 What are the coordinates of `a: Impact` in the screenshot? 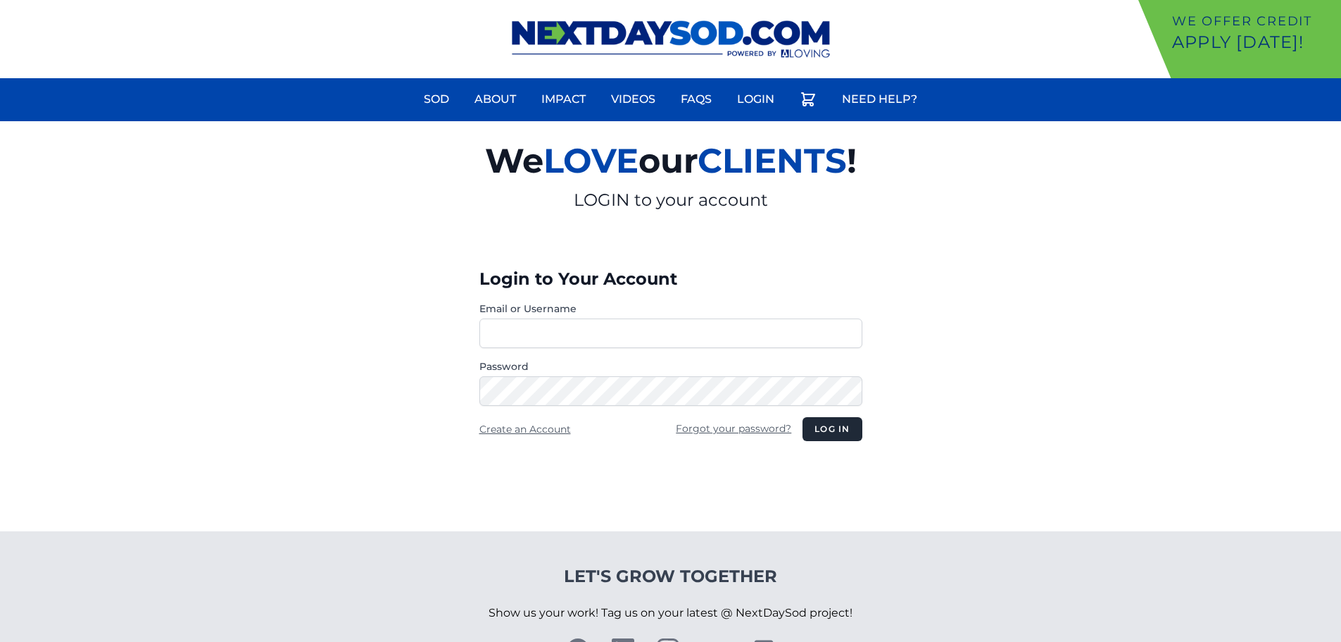 It's located at (563, 99).